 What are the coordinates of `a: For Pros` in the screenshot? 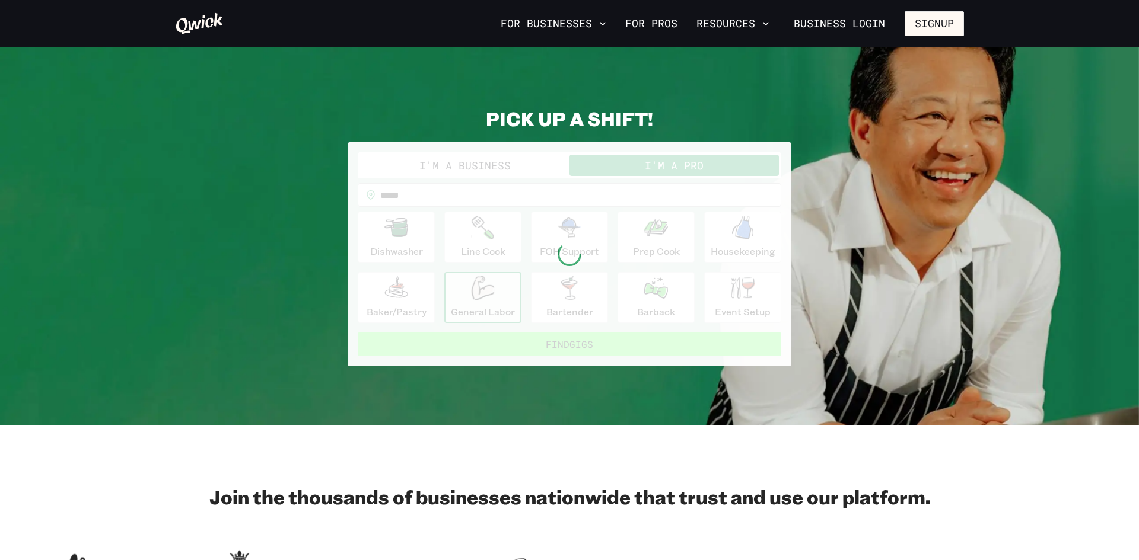 It's located at (651, 24).